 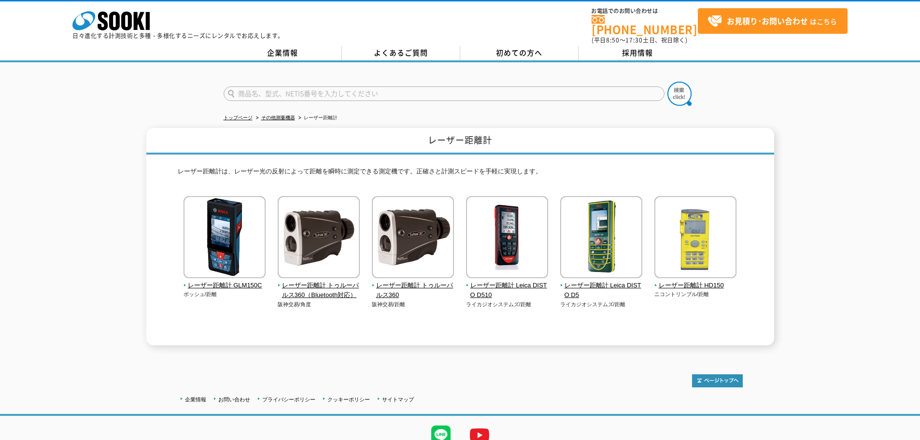 I want to click on a: その他測量機器, so click(x=278, y=117).